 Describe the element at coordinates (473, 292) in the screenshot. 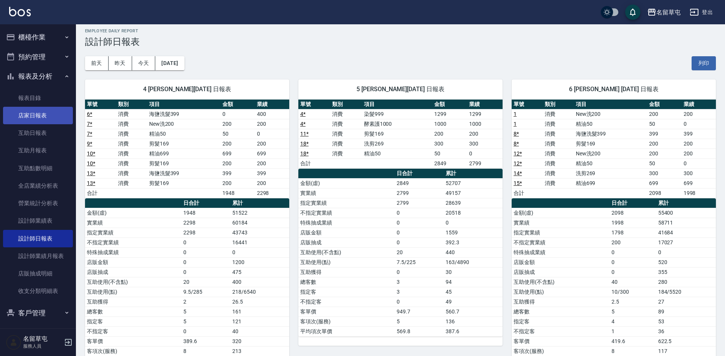

I see `td: 45` at that location.